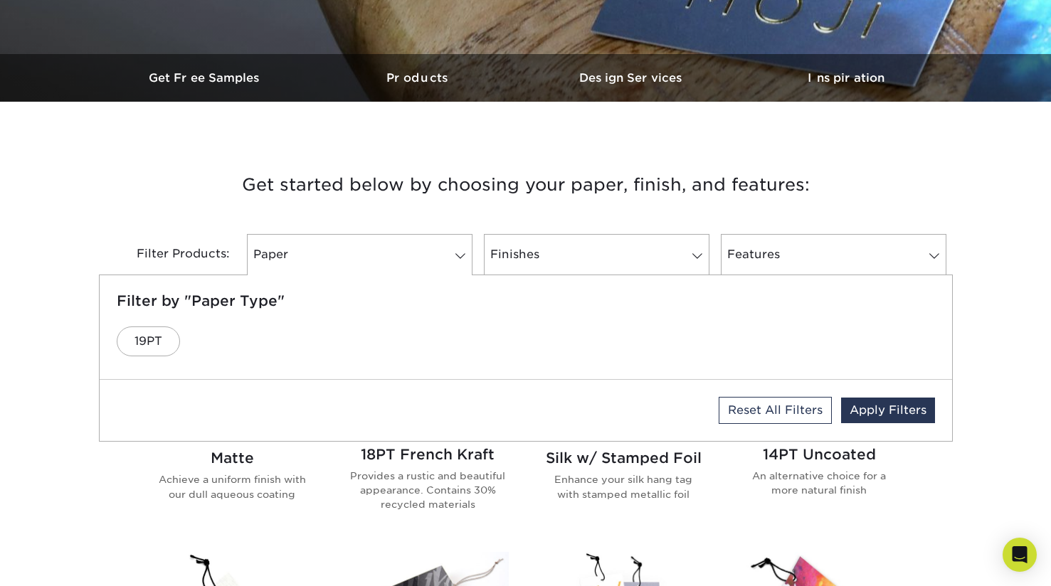 This screenshot has height=586, width=1051. I want to click on a: 19PT, so click(148, 341).